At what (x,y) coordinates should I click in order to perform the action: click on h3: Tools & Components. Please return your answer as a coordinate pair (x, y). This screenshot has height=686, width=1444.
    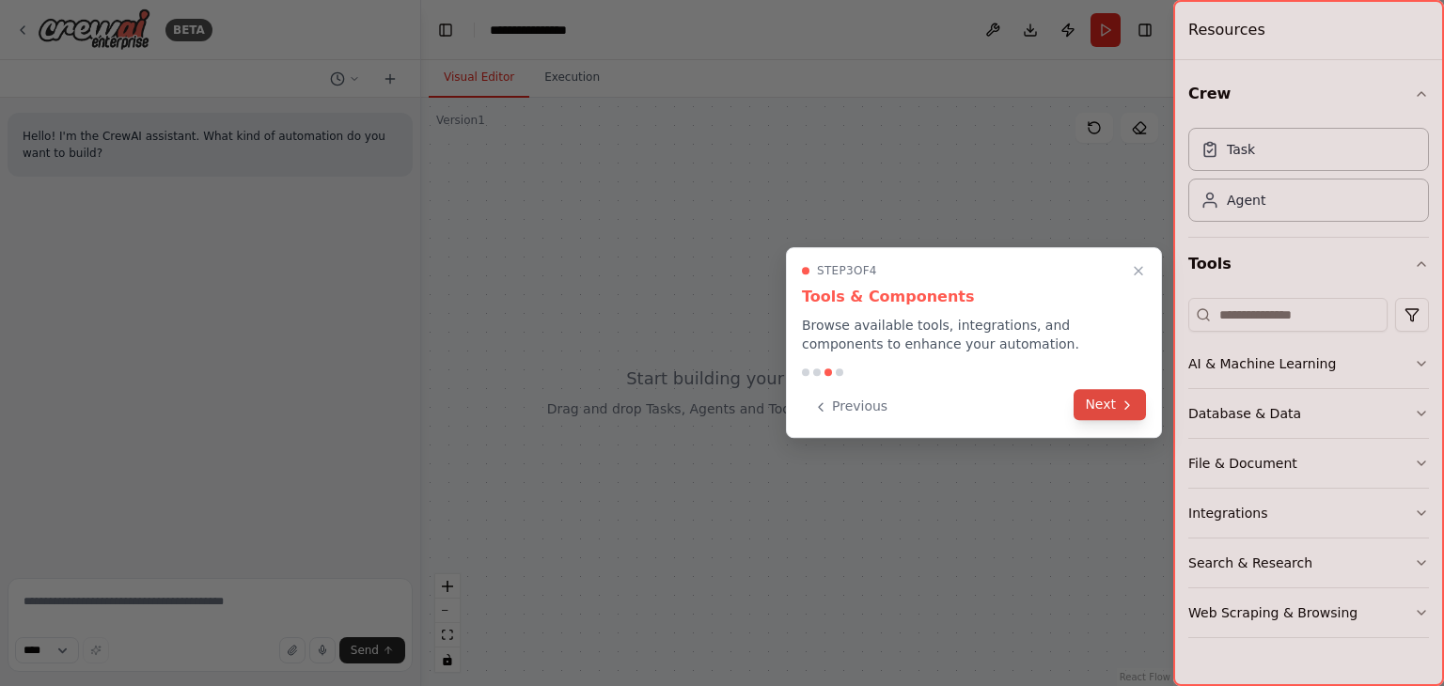
    Looking at the image, I should click on (974, 297).